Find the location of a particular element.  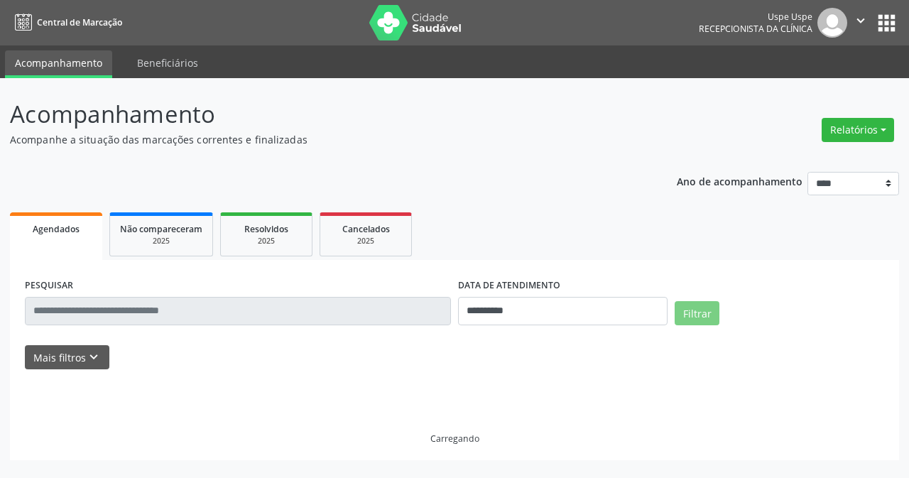

span: Agendados is located at coordinates (56, 229).